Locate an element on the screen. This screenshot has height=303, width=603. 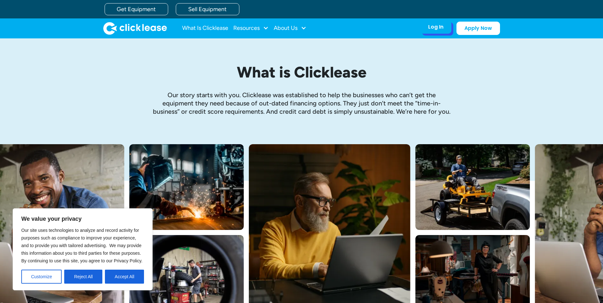
a: home is located at coordinates (135, 28).